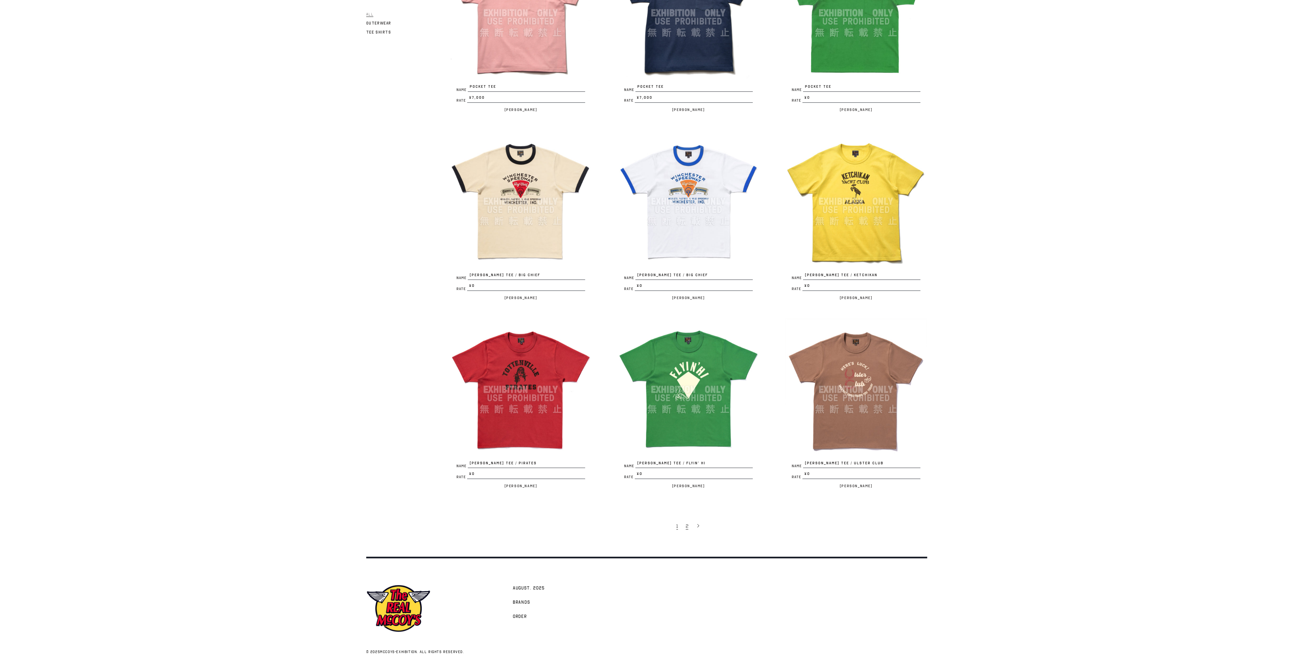 This screenshot has height=665, width=1293. I want to click on img: JOE MCCOY TEE / KETCHIKAN, so click(856, 201).